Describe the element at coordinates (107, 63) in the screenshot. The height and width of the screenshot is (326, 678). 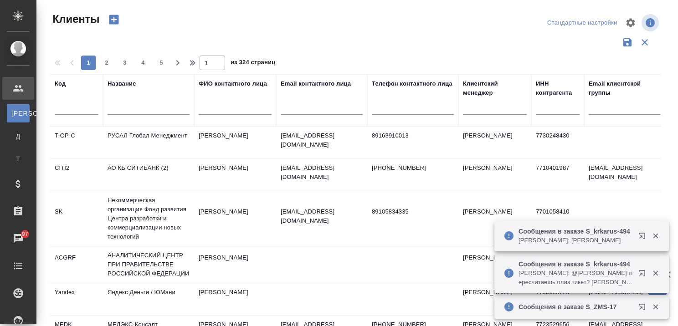
I see `span: 2` at that location.